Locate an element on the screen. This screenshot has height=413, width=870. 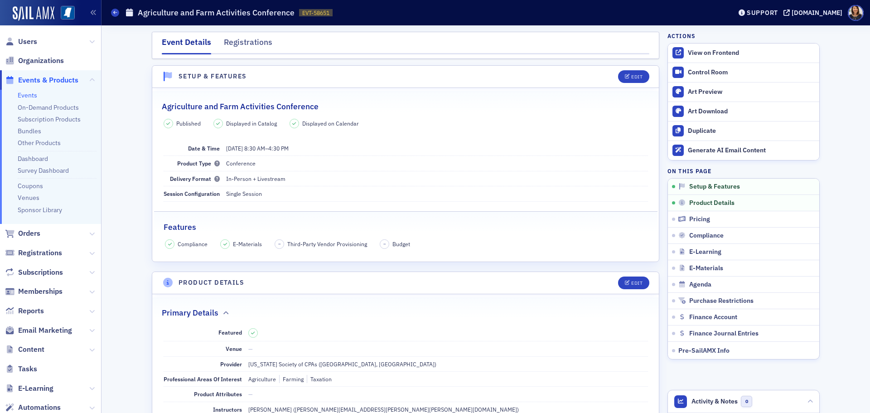
span: Product Details is located at coordinates (712, 203).